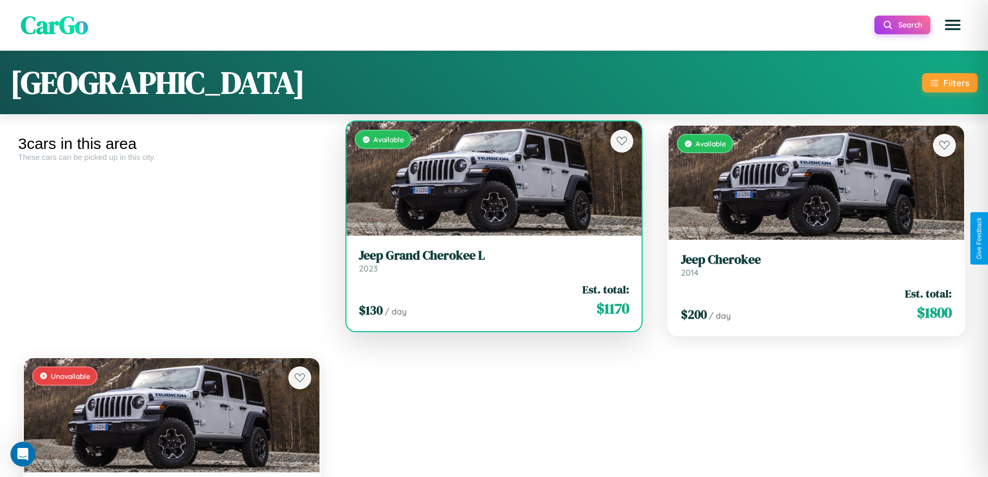 The width and height of the screenshot is (988, 477). Describe the element at coordinates (690, 272) in the screenshot. I see `span: 2014` at that location.